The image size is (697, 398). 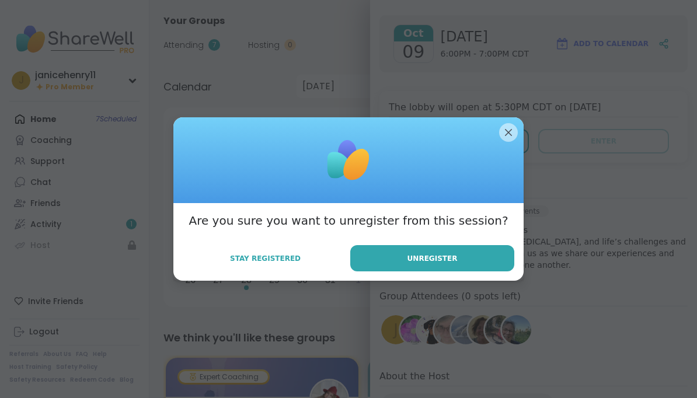 What do you see at coordinates (265, 259) in the screenshot?
I see `span: Stay Registered` at bounding box center [265, 259].